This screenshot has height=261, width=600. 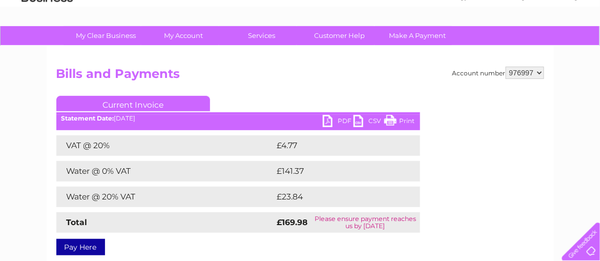 What do you see at coordinates (166, 197) in the screenshot?
I see `td: Water @ 20% VAT` at bounding box center [166, 197].